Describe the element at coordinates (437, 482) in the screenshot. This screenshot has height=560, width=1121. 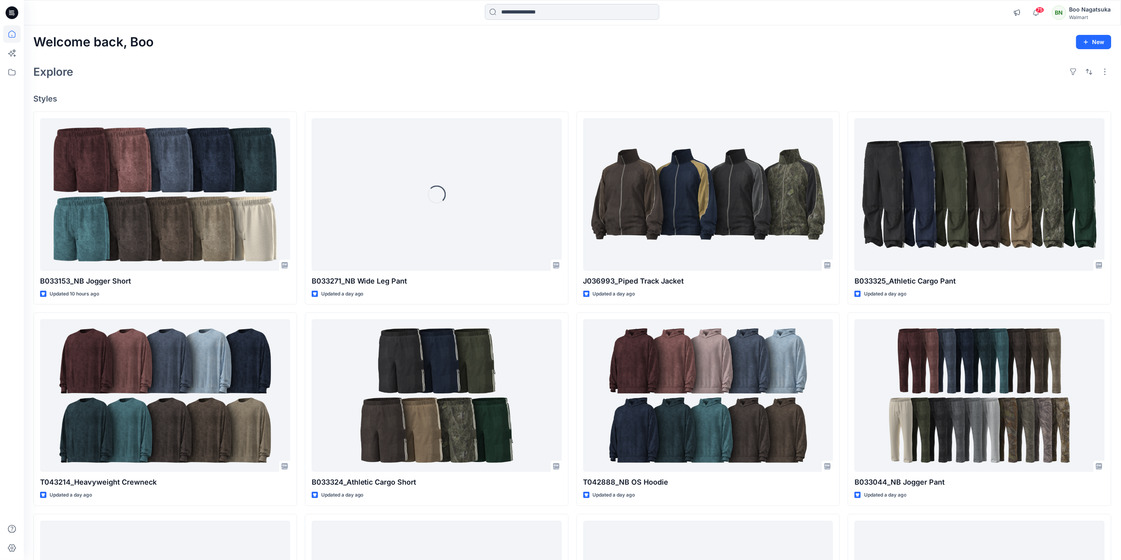
I see `p: B033324_Athletic Cargo Short` at that location.